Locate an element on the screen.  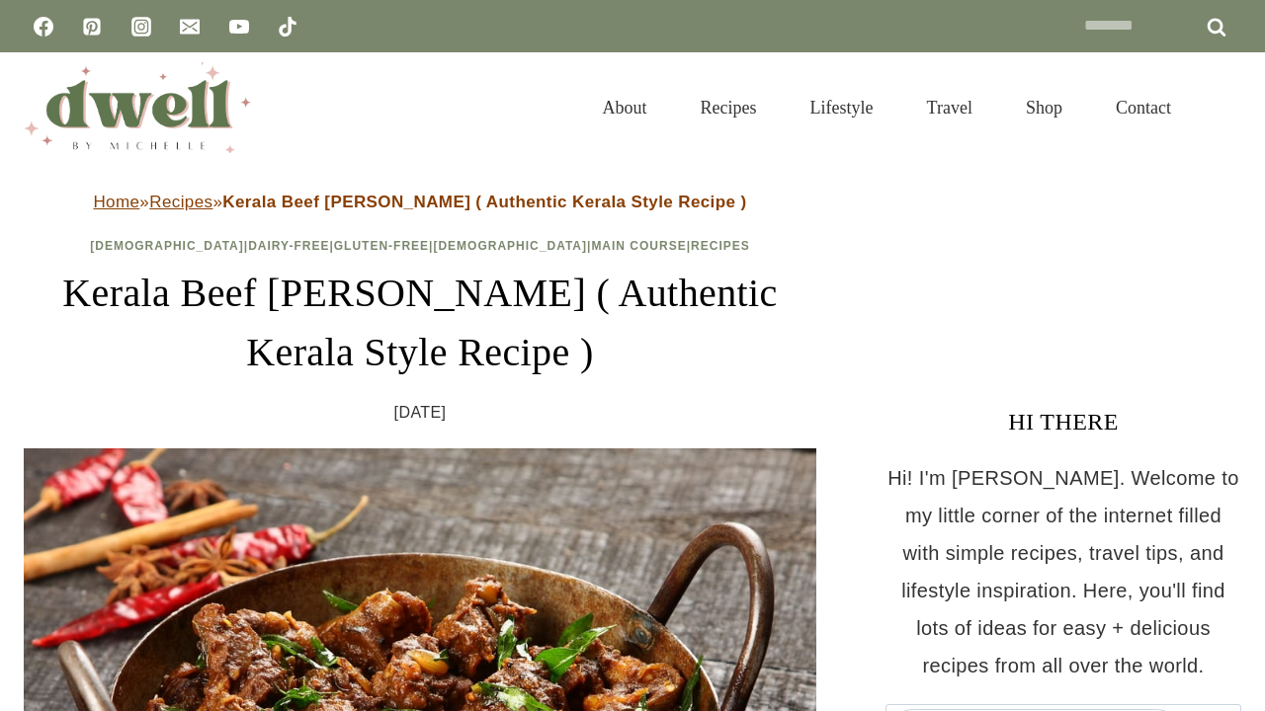
a: Dairy-Free is located at coordinates (288, 246).